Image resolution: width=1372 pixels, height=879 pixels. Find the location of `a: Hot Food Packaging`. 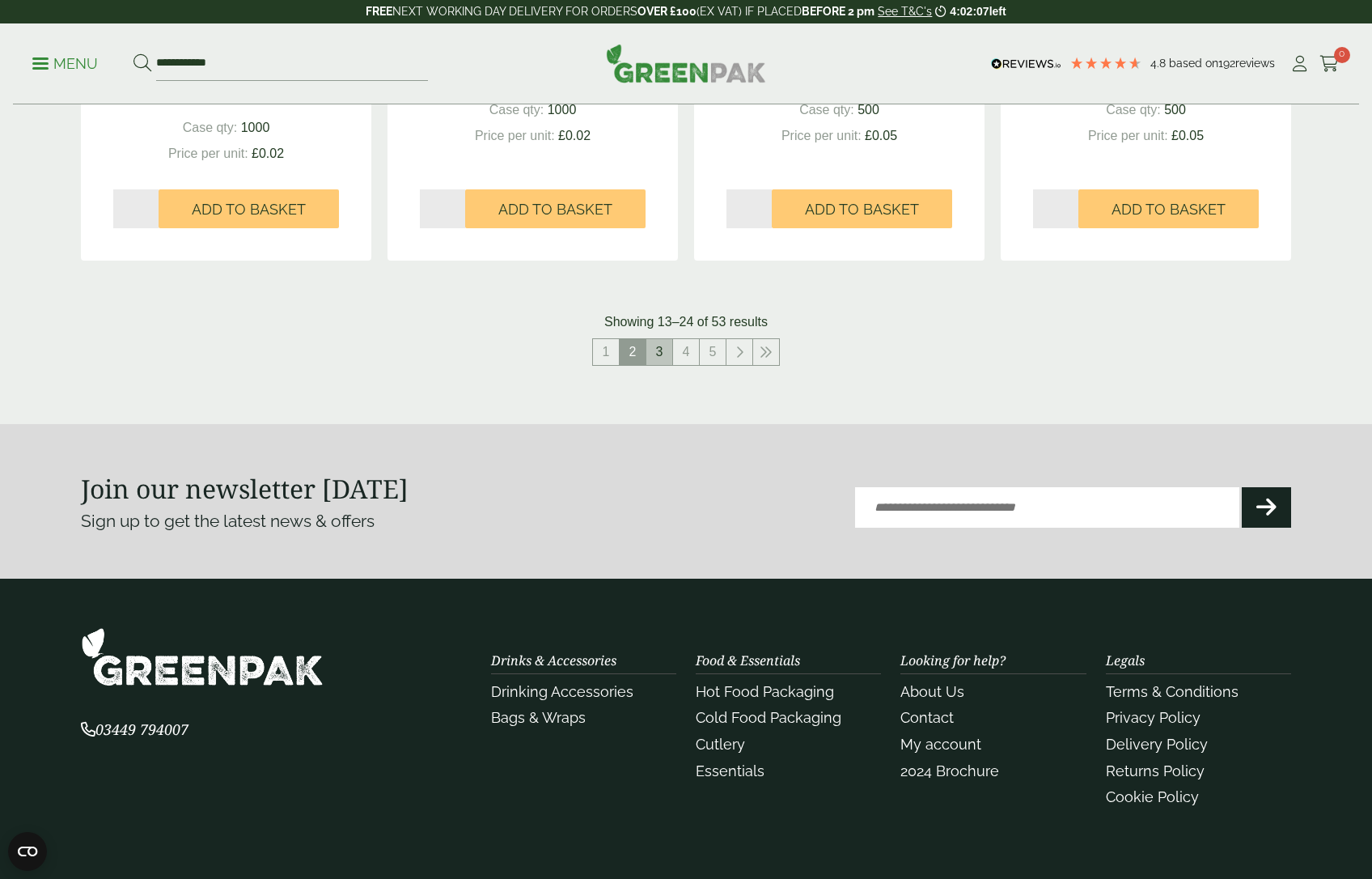

a: Hot Food Packaging is located at coordinates (765, 691).